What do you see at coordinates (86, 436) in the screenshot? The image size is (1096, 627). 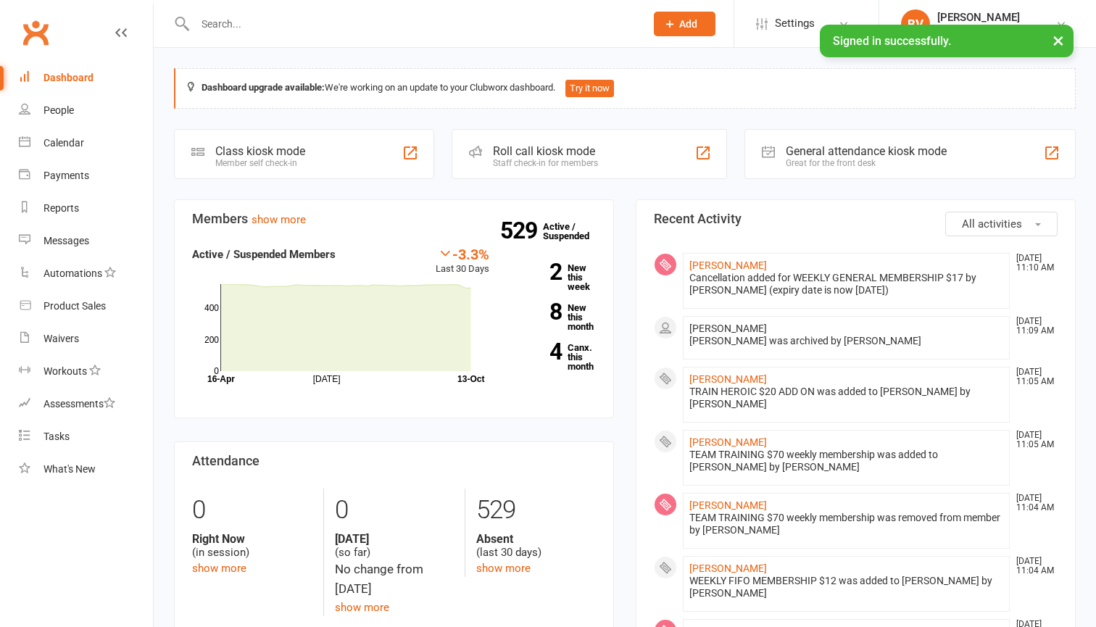 I see `a: Tasks` at bounding box center [86, 436].